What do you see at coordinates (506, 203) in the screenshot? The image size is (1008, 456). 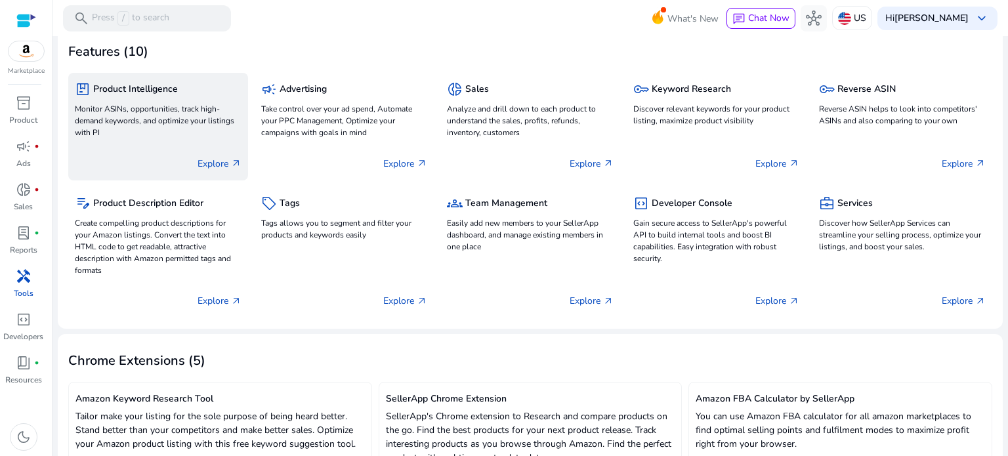 I see `h5: Team Management` at bounding box center [506, 203].